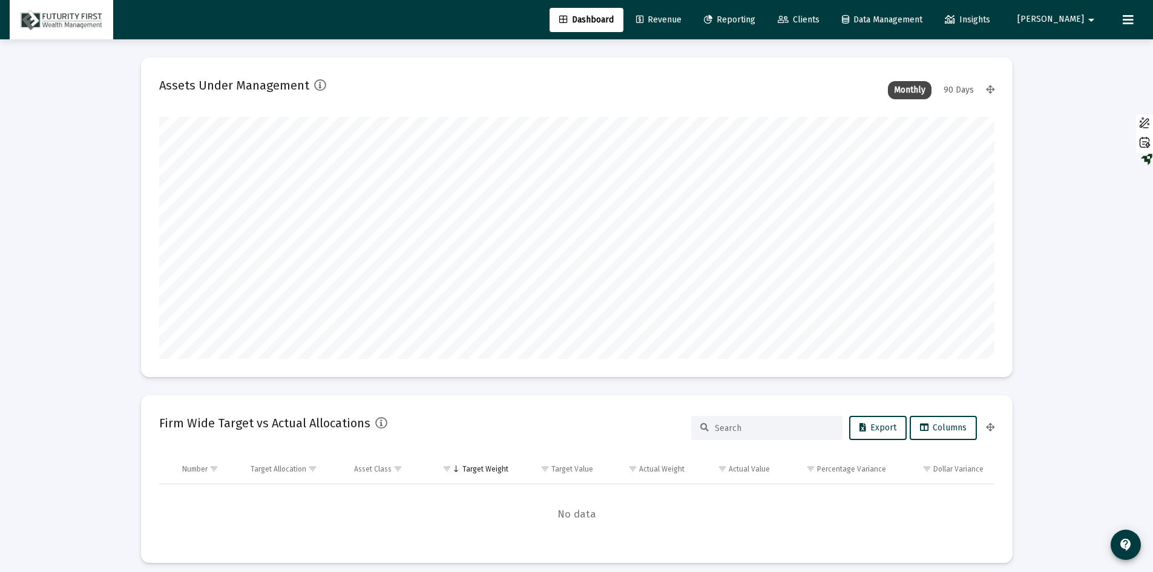 The image size is (1153, 572). I want to click on span: Show filter options for column 'Number', so click(214, 469).